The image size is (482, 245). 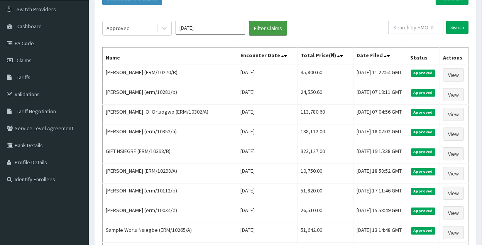 I want to click on td: 26,510.00, so click(x=326, y=213).